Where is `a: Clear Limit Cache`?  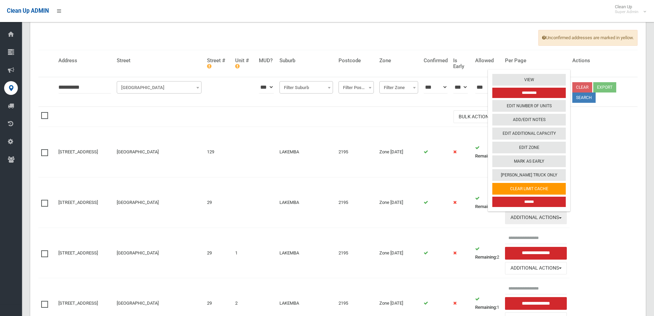
a: Clear Limit Cache is located at coordinates (529, 189).